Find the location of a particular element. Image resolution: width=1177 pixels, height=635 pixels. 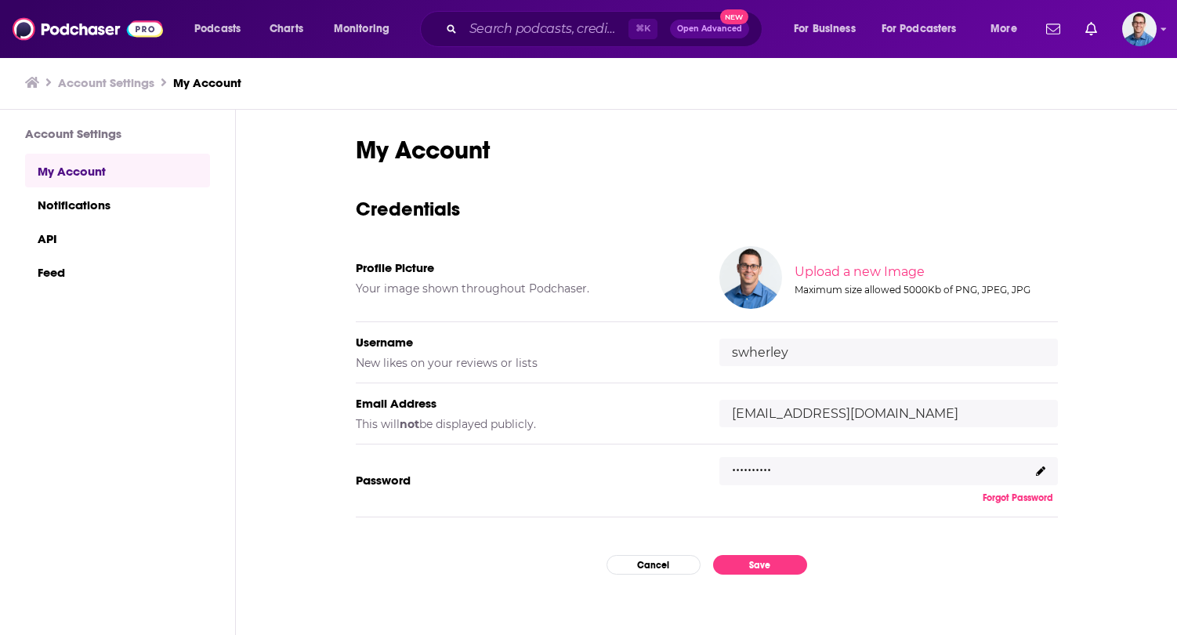

span: For Business is located at coordinates (825, 29).